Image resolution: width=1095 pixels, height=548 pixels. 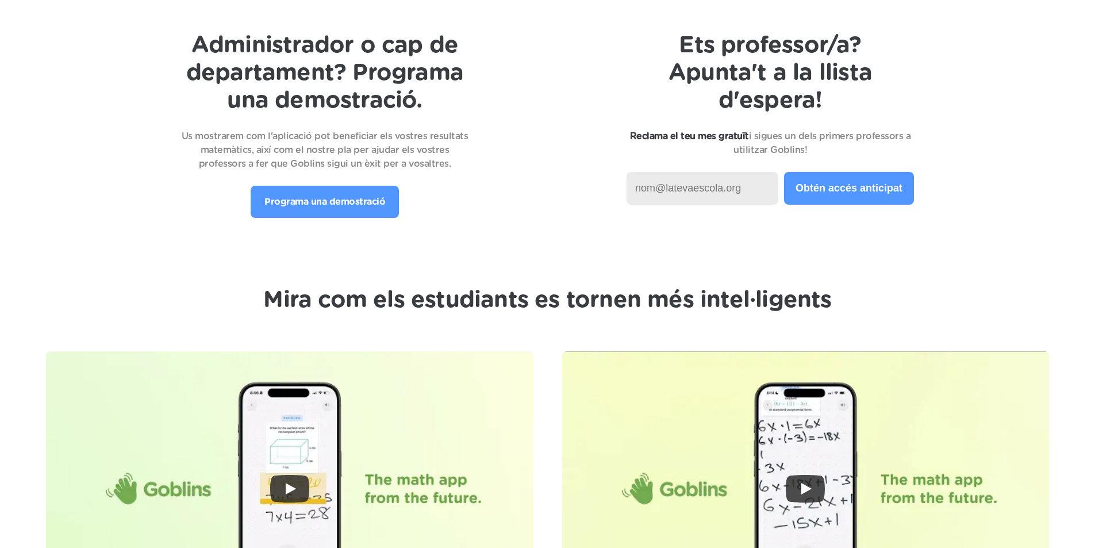 What do you see at coordinates (689, 136) in the screenshot?
I see `font: Reclama el teu mes gratuït` at bounding box center [689, 136].